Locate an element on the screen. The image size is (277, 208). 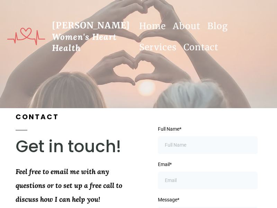
a: Blog is located at coordinates (218, 26).